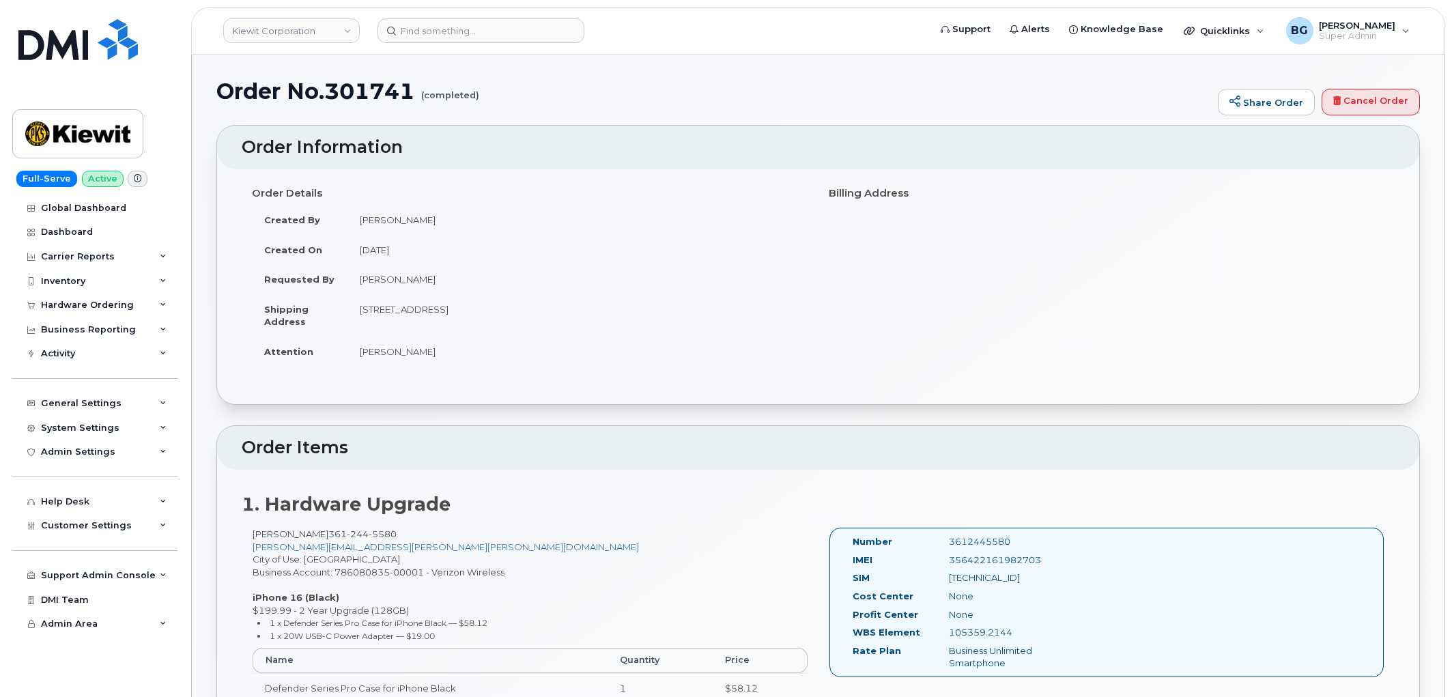 Image resolution: width=1452 pixels, height=697 pixels. What do you see at coordinates (1107, 193) in the screenshot?
I see `h4: Billing Address` at bounding box center [1107, 193].